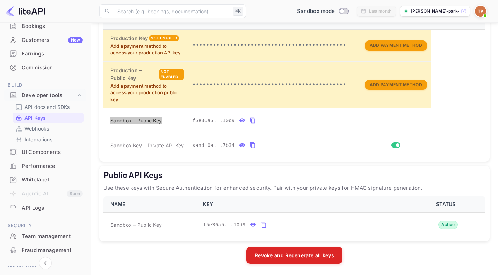  Describe the element at coordinates (45, 26) in the screenshot. I see `a: Bookings` at that location.